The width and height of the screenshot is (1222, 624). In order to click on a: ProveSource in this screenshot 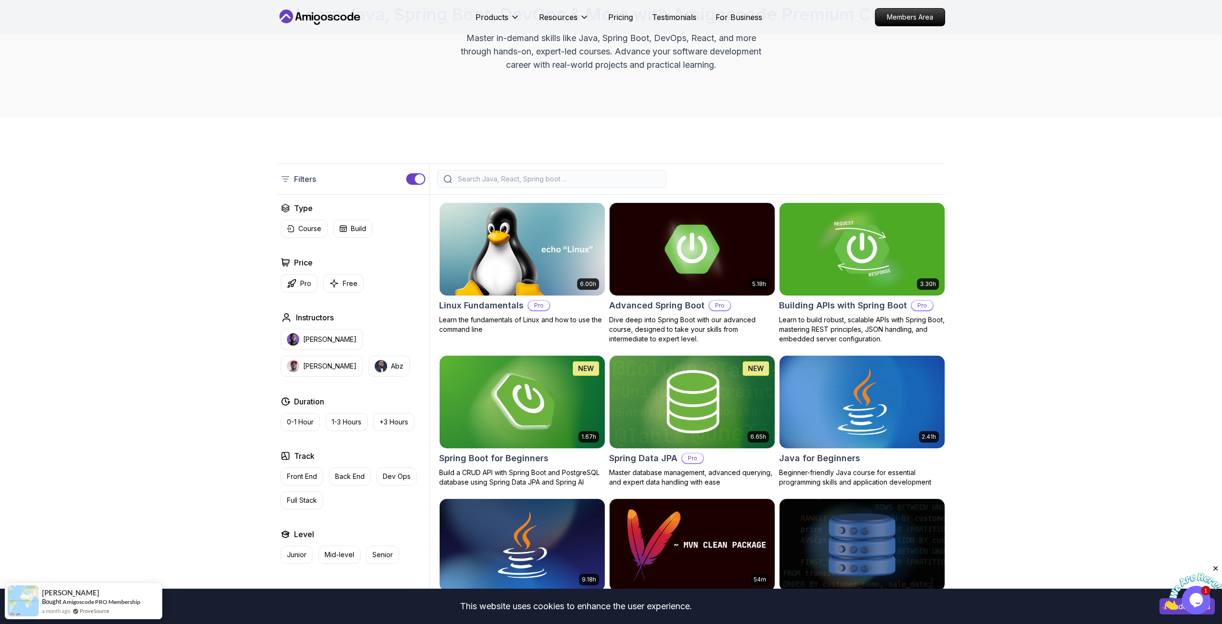, I will do `click(94, 610)`.